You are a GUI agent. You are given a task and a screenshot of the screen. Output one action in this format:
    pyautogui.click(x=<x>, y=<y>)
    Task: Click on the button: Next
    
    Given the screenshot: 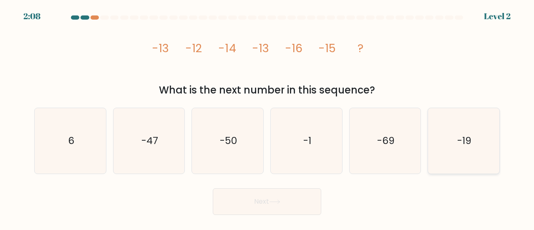 What is the action you would take?
    pyautogui.click(x=267, y=202)
    